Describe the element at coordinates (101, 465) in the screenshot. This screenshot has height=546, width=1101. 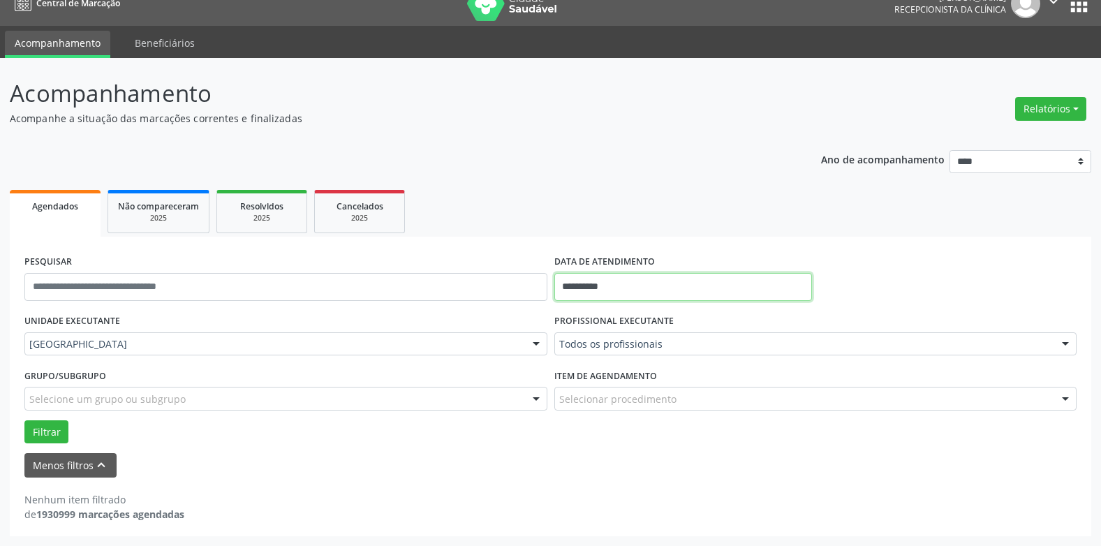
I see `i: keyboard_arrow_up` at that location.